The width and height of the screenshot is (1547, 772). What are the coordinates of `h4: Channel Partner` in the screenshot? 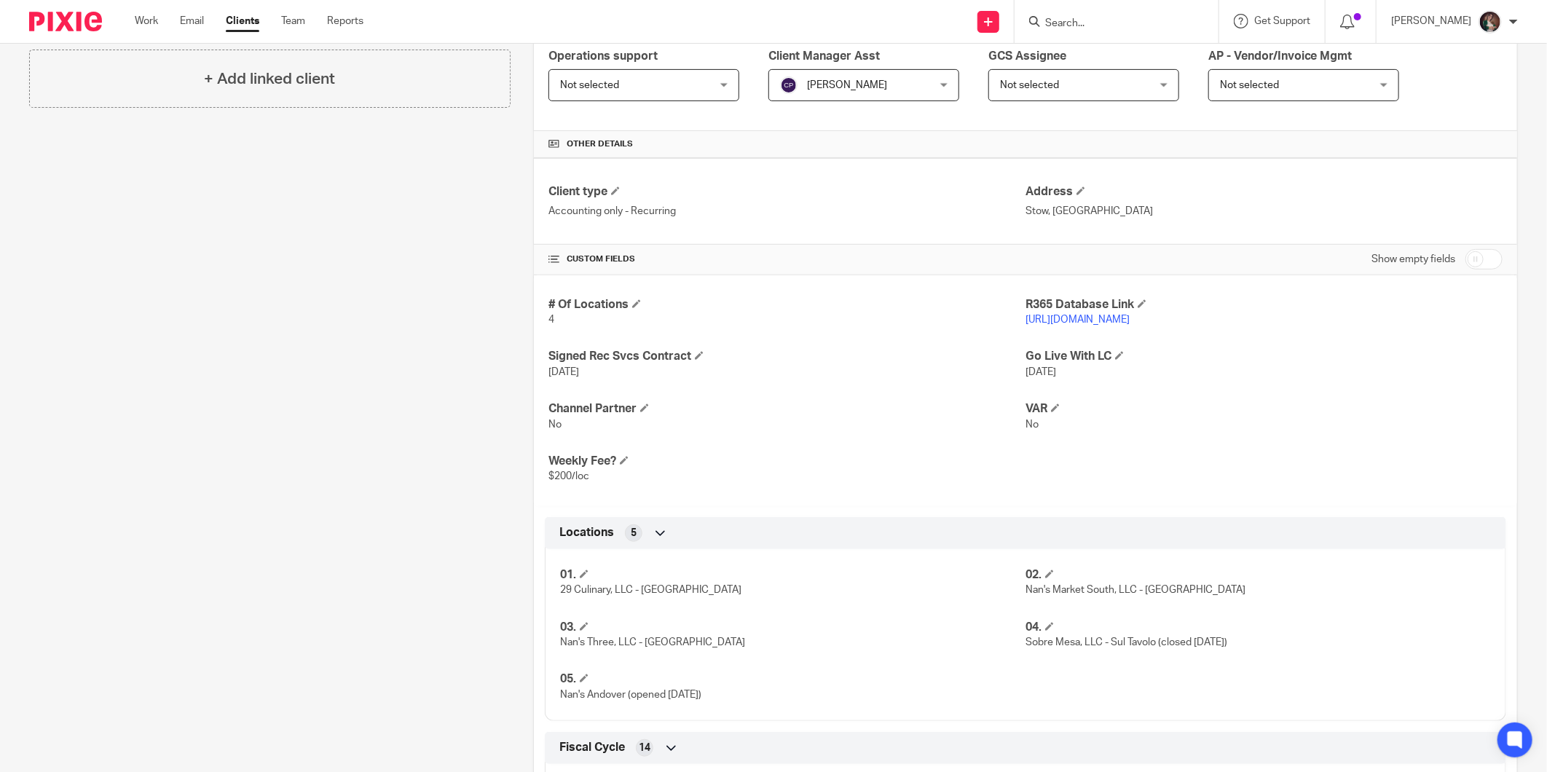 It's located at (787, 409).